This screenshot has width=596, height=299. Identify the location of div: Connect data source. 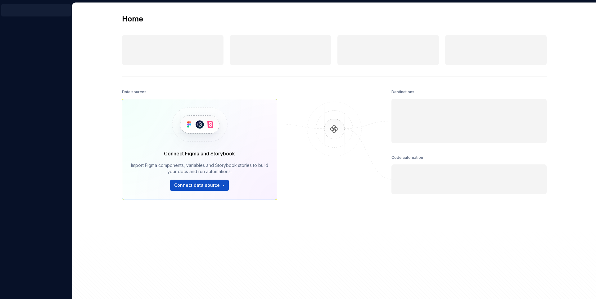
(199, 185).